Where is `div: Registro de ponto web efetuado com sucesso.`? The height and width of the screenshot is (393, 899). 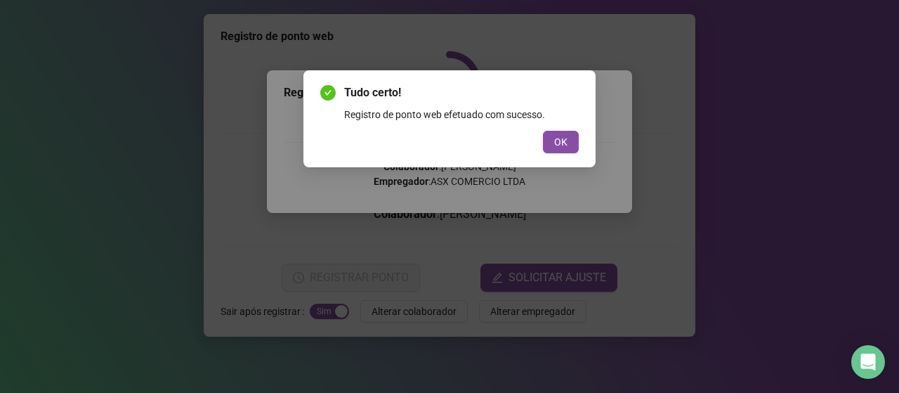
div: Registro de ponto web efetuado com sucesso. is located at coordinates (462, 115).